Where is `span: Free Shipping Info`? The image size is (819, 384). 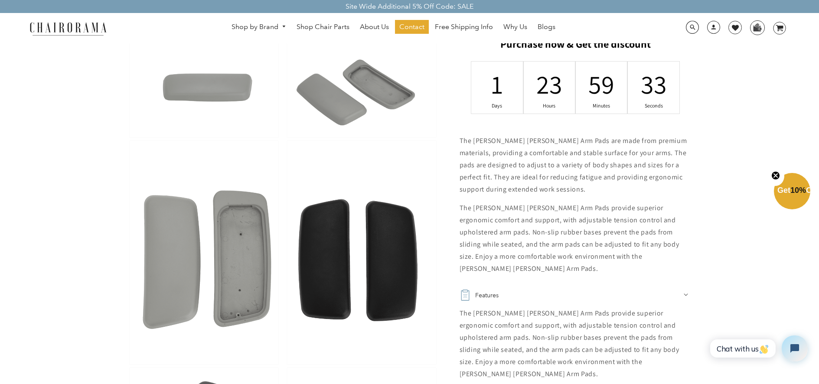 span: Free Shipping Info is located at coordinates (464, 27).